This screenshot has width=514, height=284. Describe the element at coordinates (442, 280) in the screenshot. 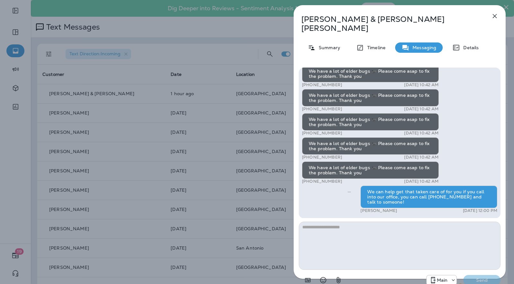

I see `div: +1 (817) 482-3792` at that location.